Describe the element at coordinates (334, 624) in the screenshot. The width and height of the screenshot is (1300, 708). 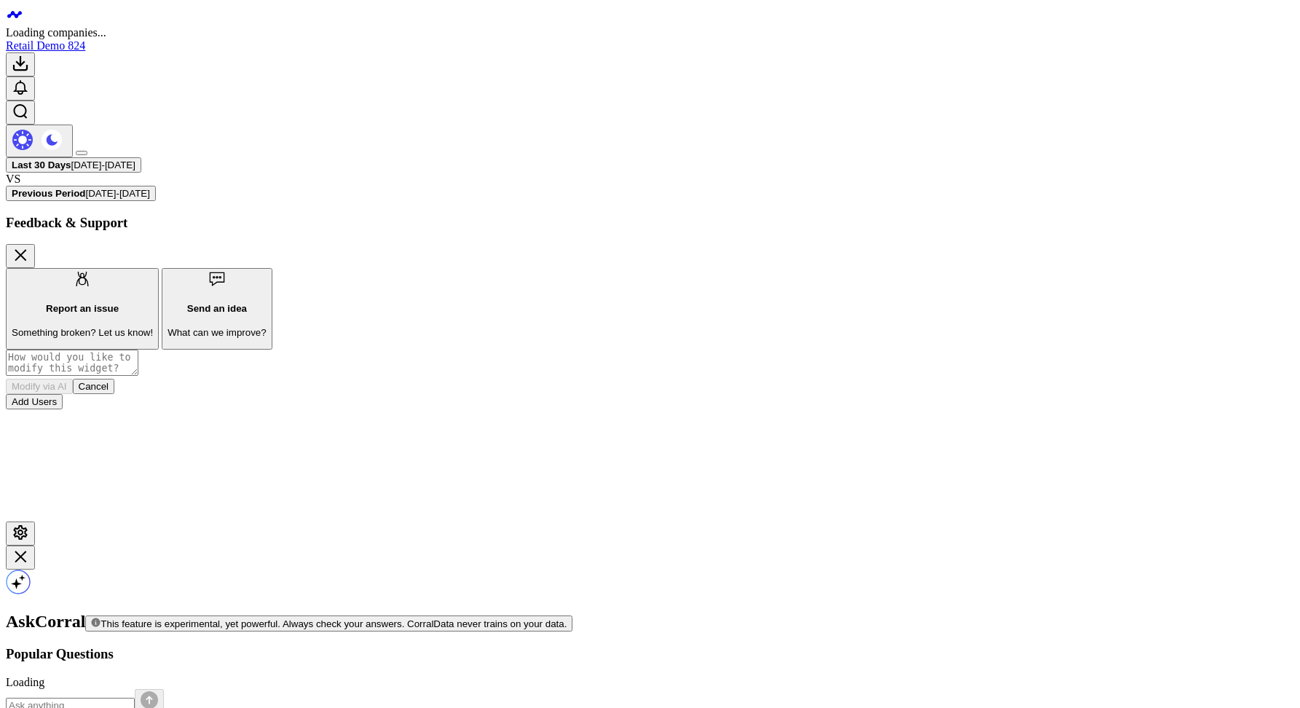
I see `span: This feature is experimental, yet powerful. Always check your answers. CorralData never trains on...` at that location.